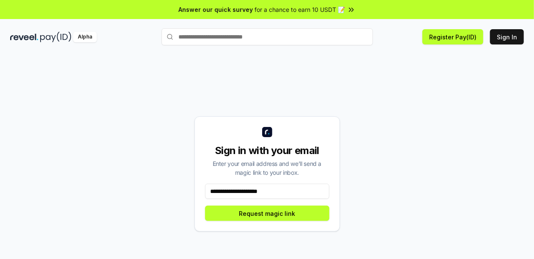 This screenshot has width=534, height=259. What do you see at coordinates (453, 37) in the screenshot?
I see `button: Register Pay(ID)` at bounding box center [453, 37].